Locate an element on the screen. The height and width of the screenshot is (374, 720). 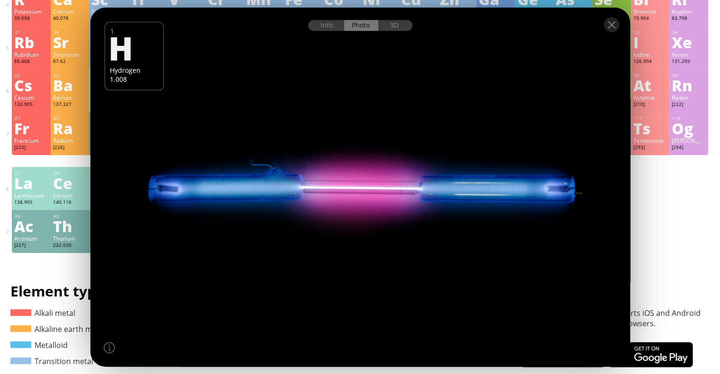
div: 87.62 is located at coordinates (70, 62).